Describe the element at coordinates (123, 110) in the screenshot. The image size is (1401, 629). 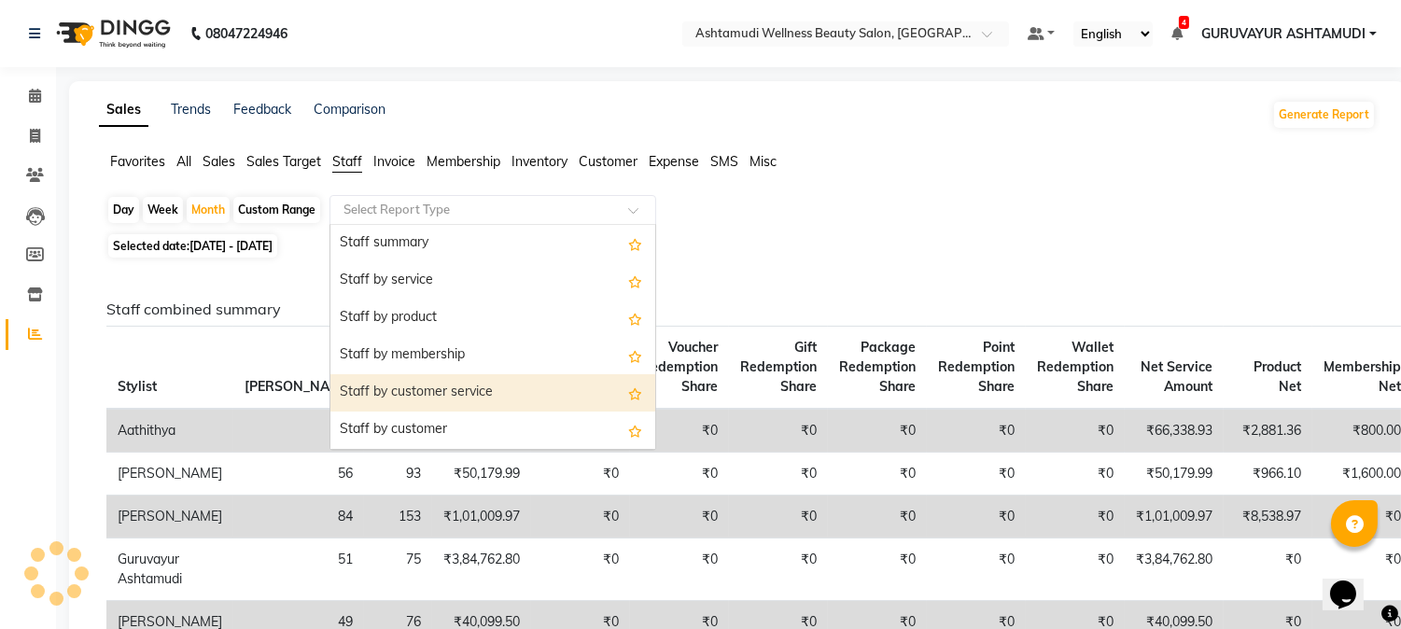
I see `a: Sales` at that location.